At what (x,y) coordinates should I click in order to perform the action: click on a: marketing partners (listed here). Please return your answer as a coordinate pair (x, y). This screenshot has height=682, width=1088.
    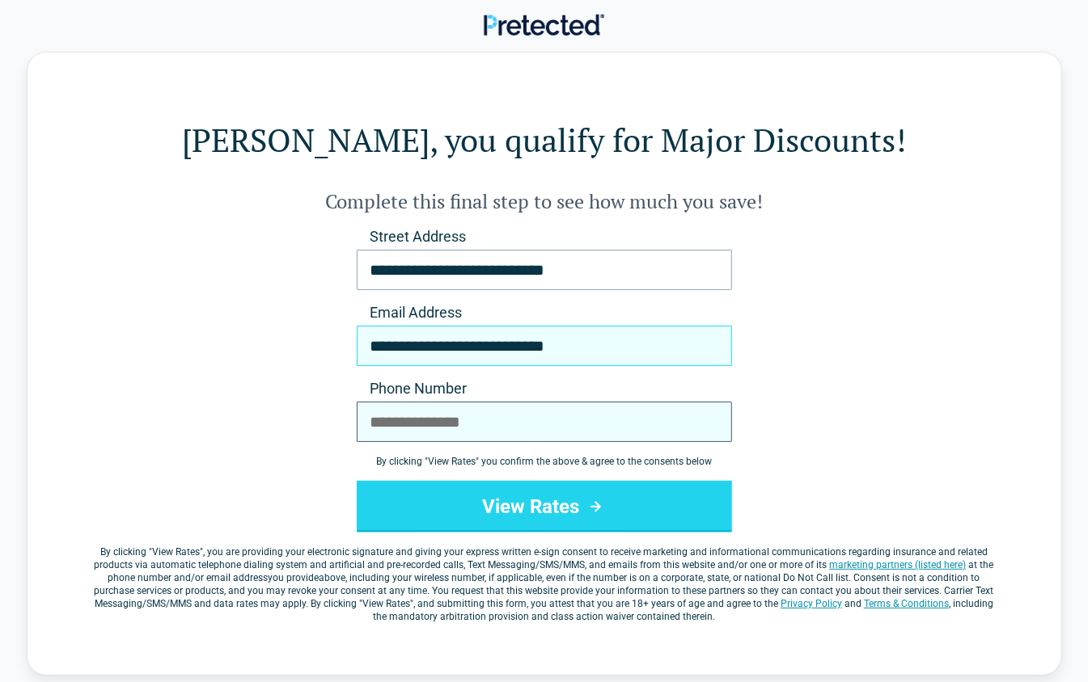
    Looking at the image, I should click on (898, 565).